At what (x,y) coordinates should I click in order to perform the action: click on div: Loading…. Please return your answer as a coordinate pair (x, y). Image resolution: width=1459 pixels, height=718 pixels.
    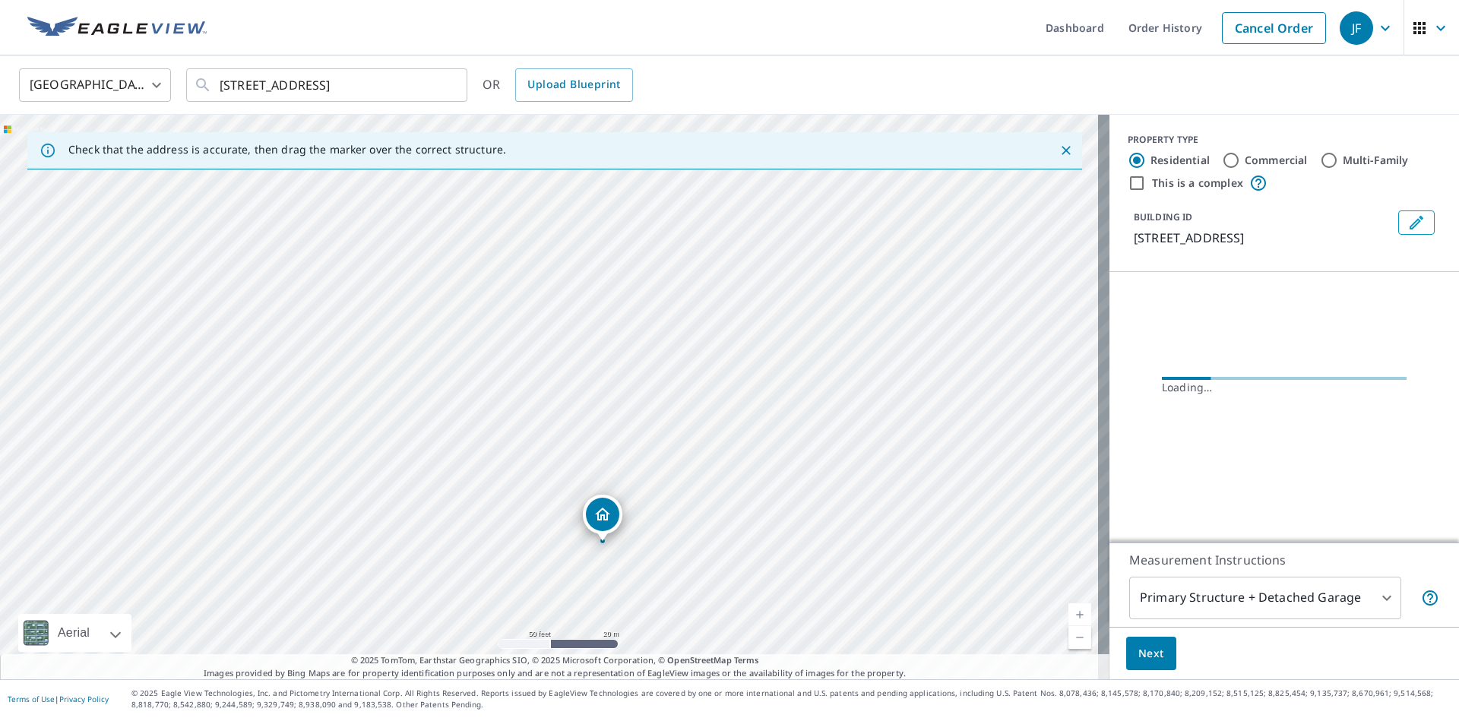
    Looking at the image, I should click on (1284, 388).